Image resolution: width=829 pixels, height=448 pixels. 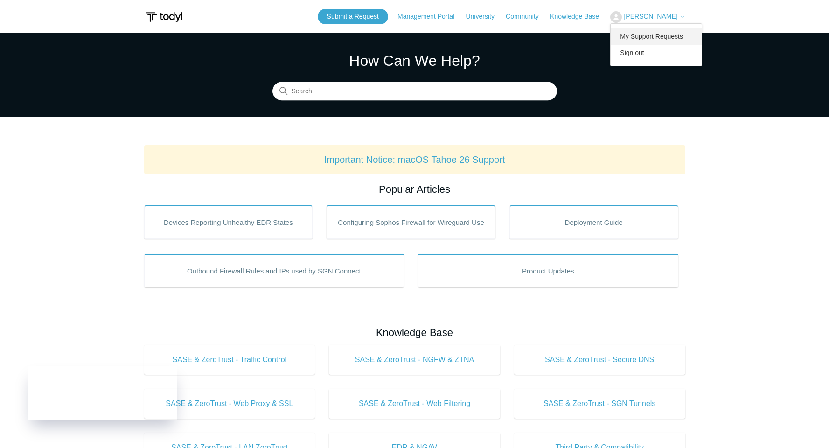 I want to click on a: Community, so click(x=527, y=16).